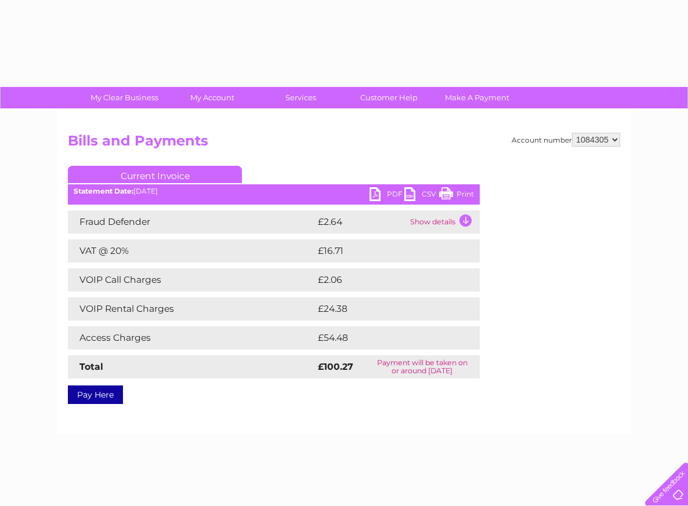  What do you see at coordinates (155, 175) in the screenshot?
I see `a: Current Invoice` at bounding box center [155, 175].